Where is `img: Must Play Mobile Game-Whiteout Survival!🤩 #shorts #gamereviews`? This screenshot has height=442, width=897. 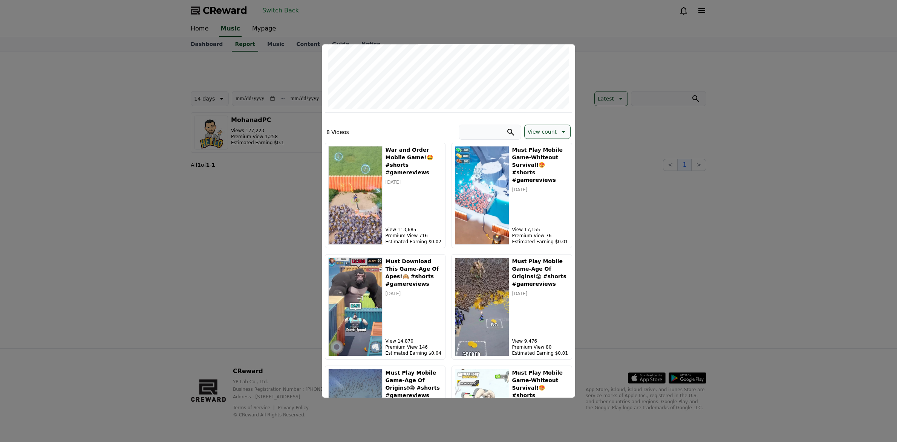
img: Must Play Mobile Game-Whiteout Survival!🤩 #shorts #gamereviews is located at coordinates (482, 196).